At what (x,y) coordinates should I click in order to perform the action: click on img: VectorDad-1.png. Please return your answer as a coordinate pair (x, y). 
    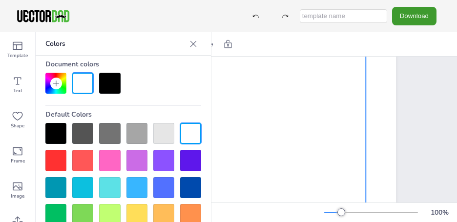
    Looking at the image, I should click on (43, 16).